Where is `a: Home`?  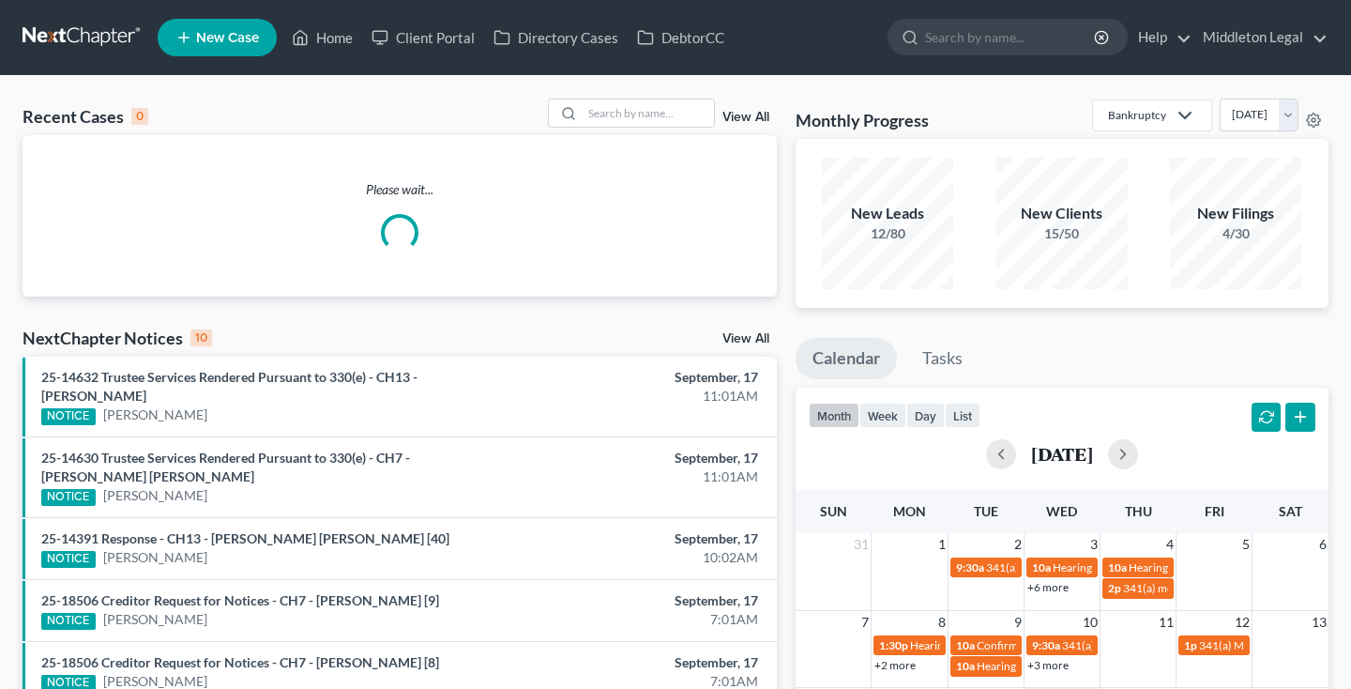
a: Home is located at coordinates (322, 38).